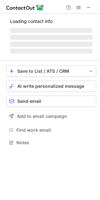  I want to click on button: save-profile-one-click, so click(51, 71).